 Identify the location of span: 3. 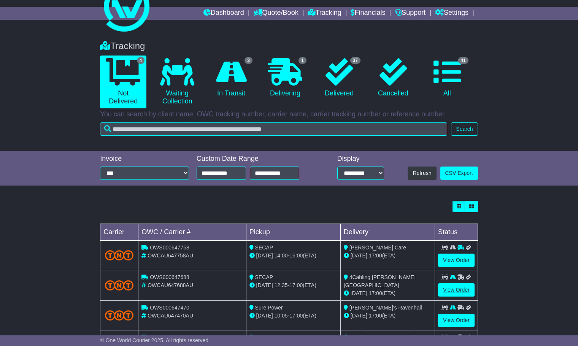
(248, 60).